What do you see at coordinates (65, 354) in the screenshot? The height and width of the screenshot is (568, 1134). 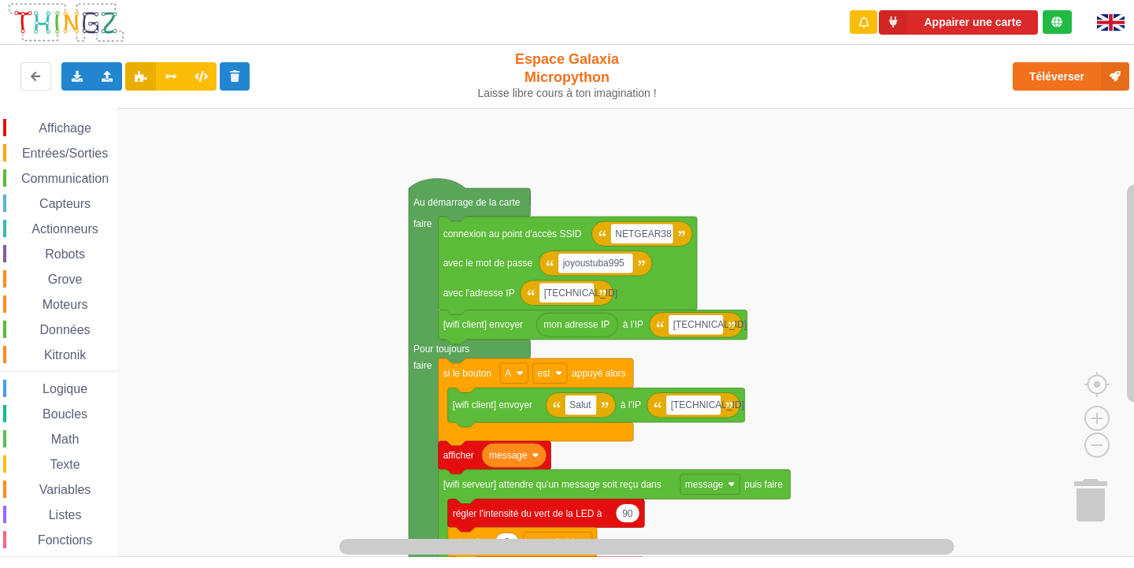 I see `span: Kitronik` at bounding box center [65, 354].